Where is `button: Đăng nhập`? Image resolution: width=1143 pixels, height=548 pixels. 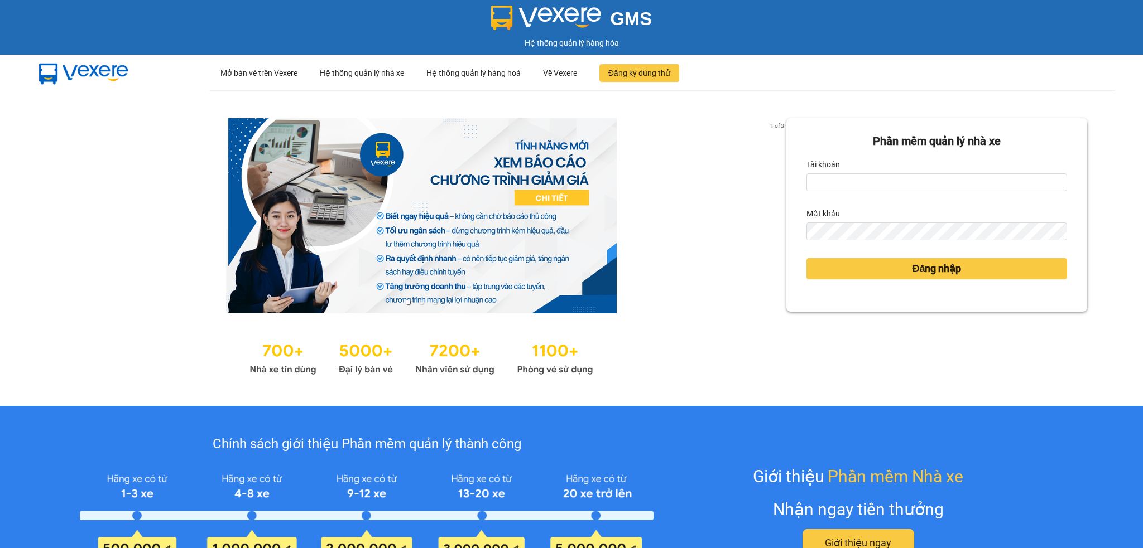 button: Đăng nhập is located at coordinates (936, 269).